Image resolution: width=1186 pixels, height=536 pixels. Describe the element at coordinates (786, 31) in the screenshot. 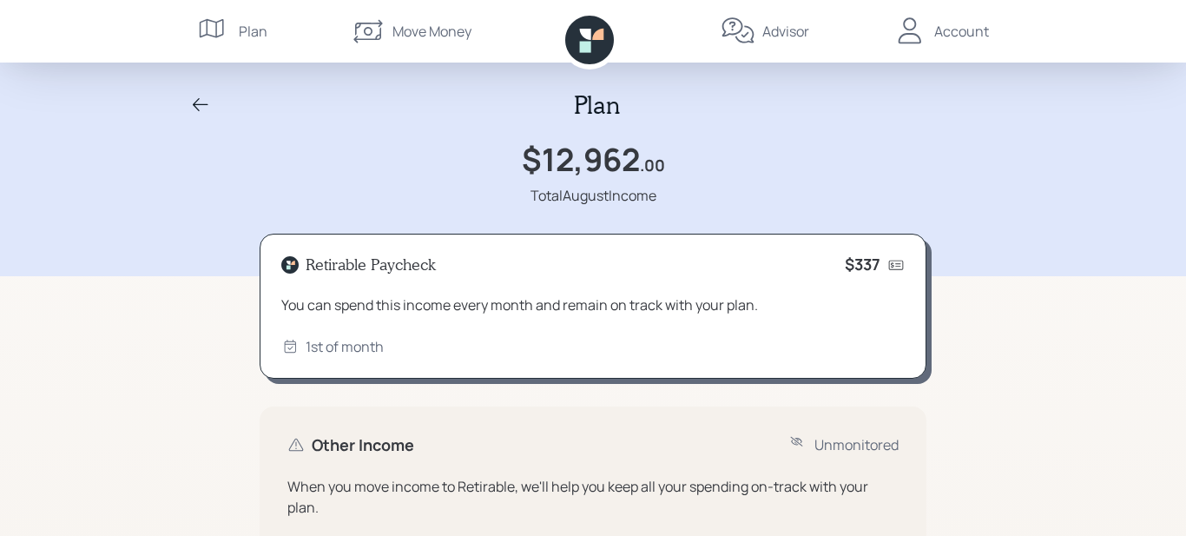

I see `div: Advisor` at that location.